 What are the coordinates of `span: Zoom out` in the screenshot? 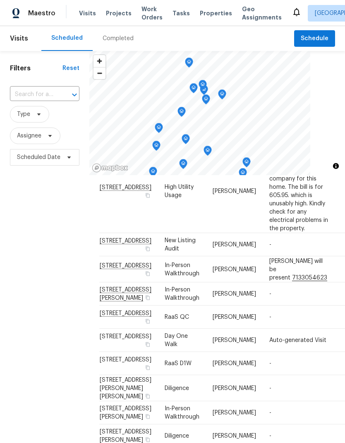 It's located at (99, 73).